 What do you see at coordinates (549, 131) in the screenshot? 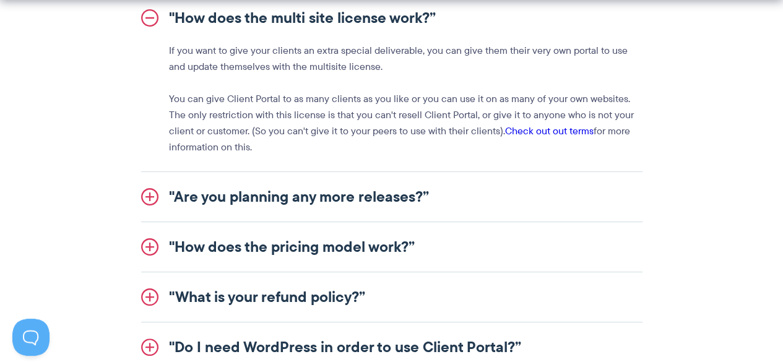
I see `a: Check out out terms` at bounding box center [549, 131].